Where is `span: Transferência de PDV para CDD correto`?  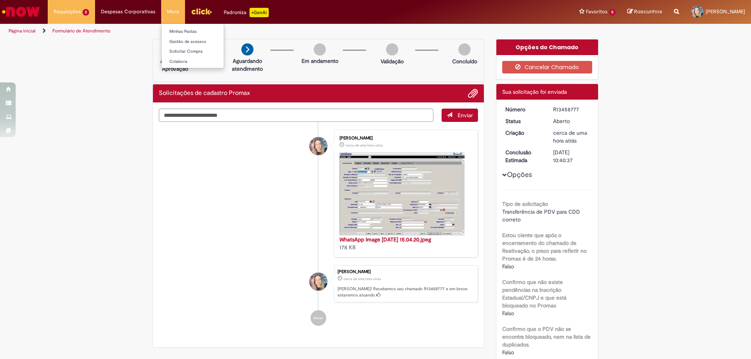
span: Transferência de PDV para CDD correto is located at coordinates (542, 216).